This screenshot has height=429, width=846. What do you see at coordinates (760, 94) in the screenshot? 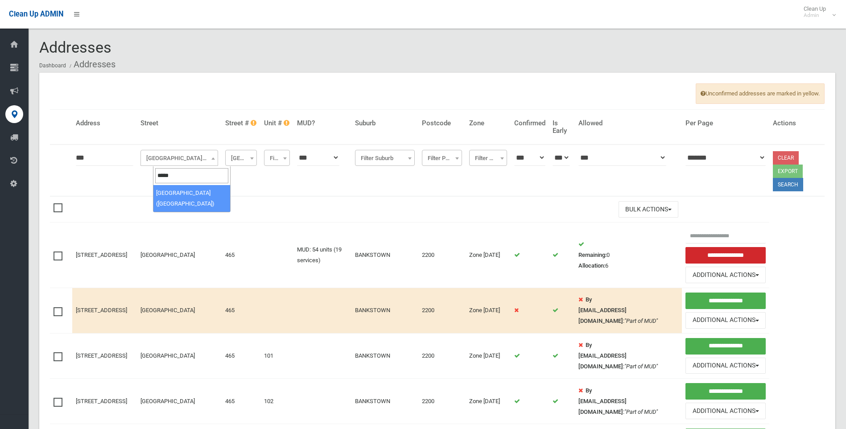
I see `span: Unconfirmed addresses are marked in yellow.` at bounding box center [760, 94].